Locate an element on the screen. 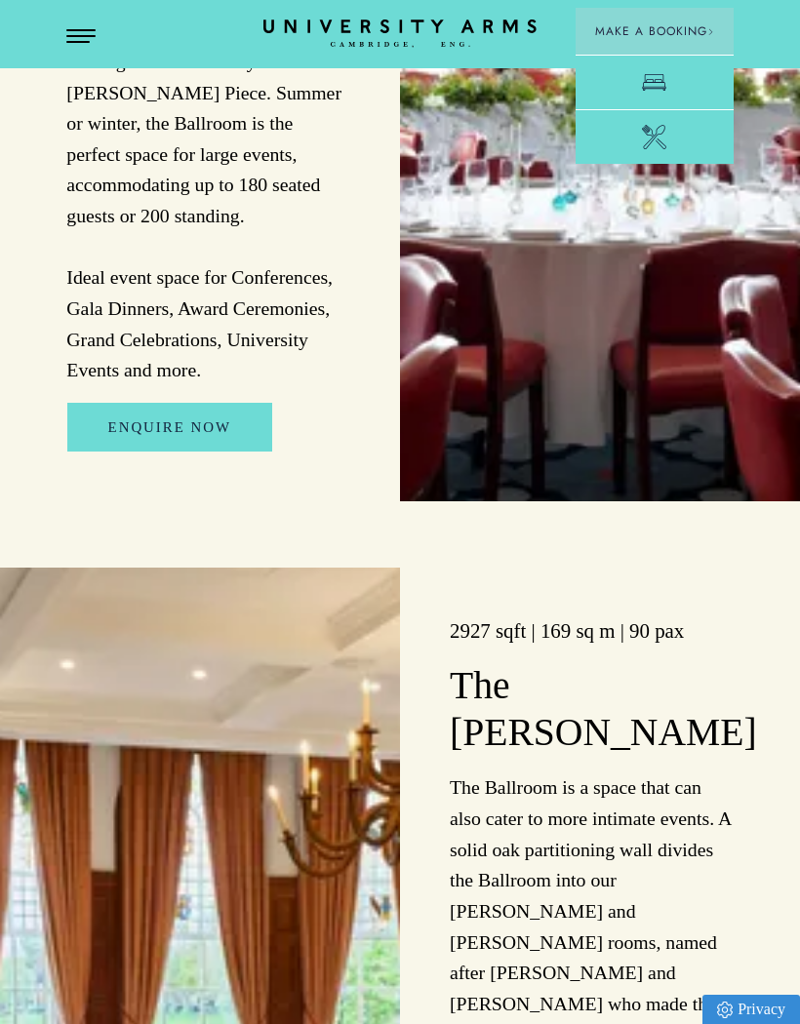  span: Make a Booking is located at coordinates (655, 31).